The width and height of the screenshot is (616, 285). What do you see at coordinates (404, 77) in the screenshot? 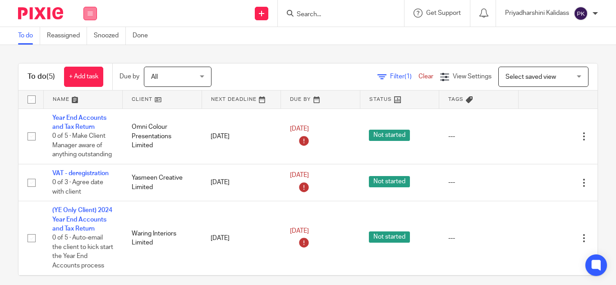
I see `span: Filter` at bounding box center [404, 77].